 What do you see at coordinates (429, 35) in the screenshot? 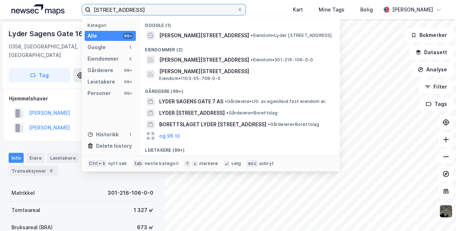
I see `button: Bokmerker` at bounding box center [429, 35].